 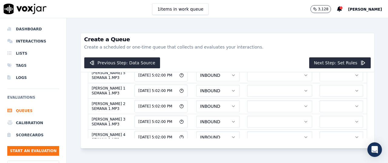 What do you see at coordinates (180, 9) in the screenshot?
I see `button: 1items in work queue` at bounding box center [180, 9].